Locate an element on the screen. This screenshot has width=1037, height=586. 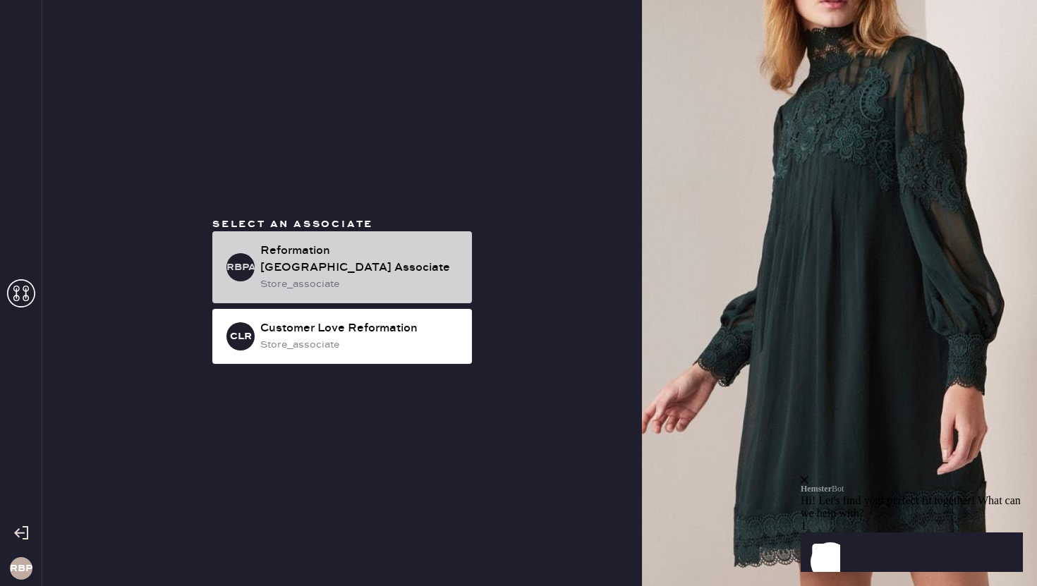
span: Select an associate is located at coordinates (293, 224).